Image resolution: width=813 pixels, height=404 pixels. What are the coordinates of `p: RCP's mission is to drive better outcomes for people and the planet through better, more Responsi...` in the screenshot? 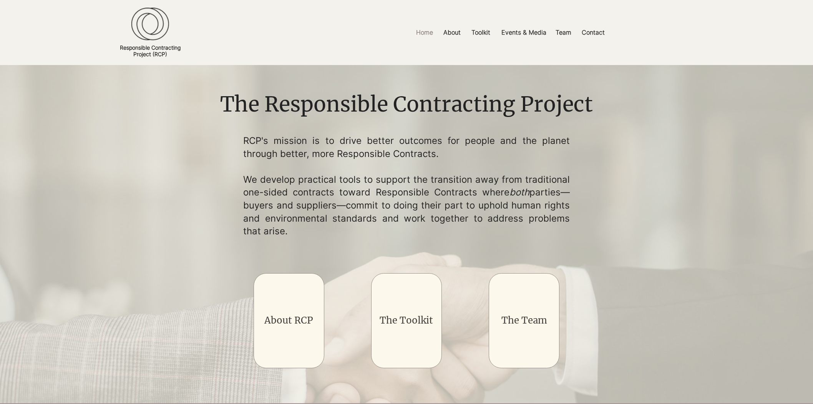 It's located at (407, 147).